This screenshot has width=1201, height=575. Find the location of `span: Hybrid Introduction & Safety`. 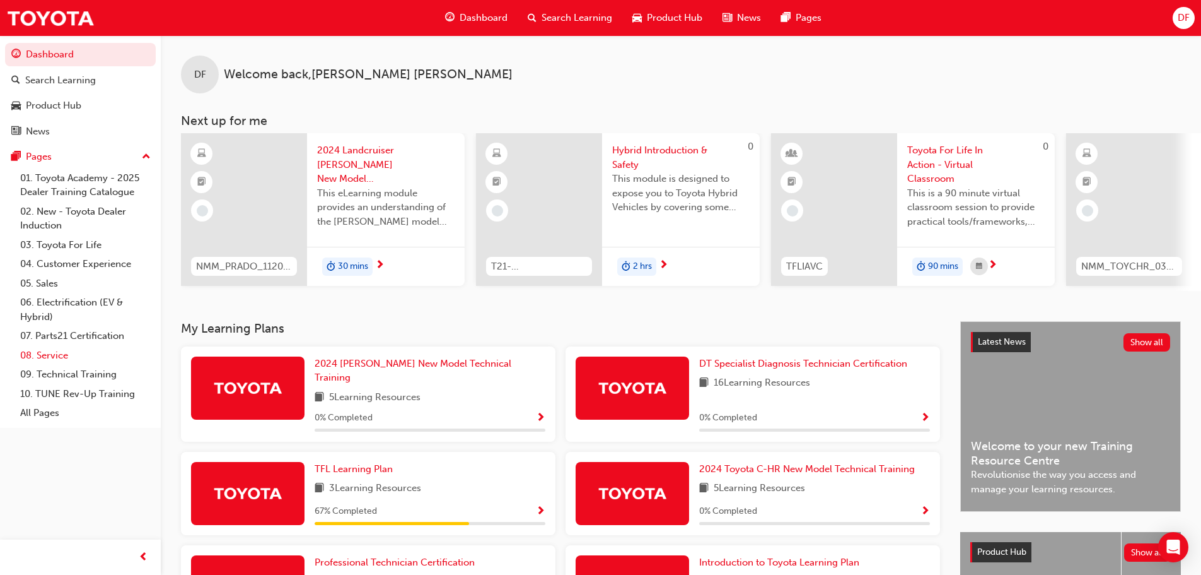

span: Hybrid Introduction & Safety is located at coordinates (681, 157).